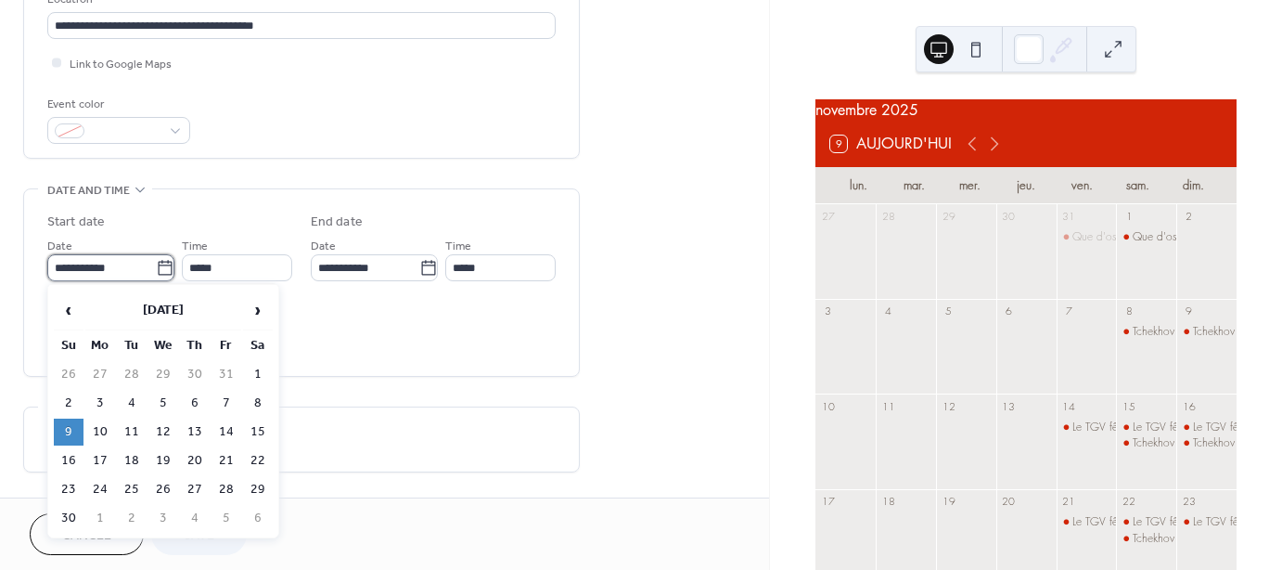 The image size is (1282, 570). I want to click on span: Date, so click(323, 246).